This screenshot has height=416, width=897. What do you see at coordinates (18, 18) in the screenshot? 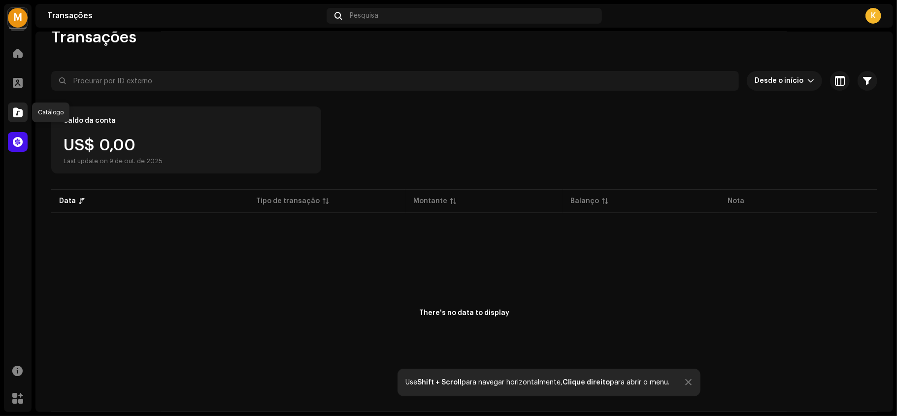
I see `div: M` at bounding box center [18, 18].